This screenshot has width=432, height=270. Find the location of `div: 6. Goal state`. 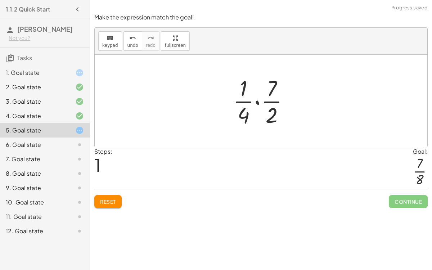

div: 6. Goal state is located at coordinates (35, 145).